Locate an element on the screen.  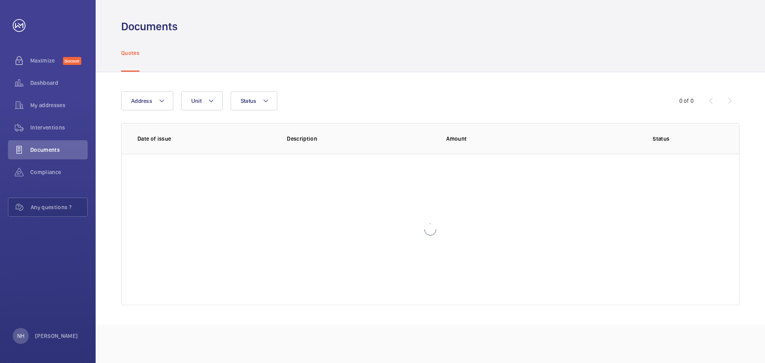
span: Status is located at coordinates (249, 101).